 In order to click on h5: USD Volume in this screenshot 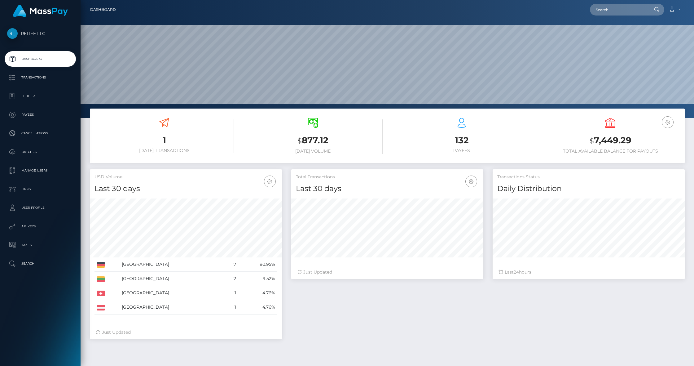, I will do `click(186, 177)`.